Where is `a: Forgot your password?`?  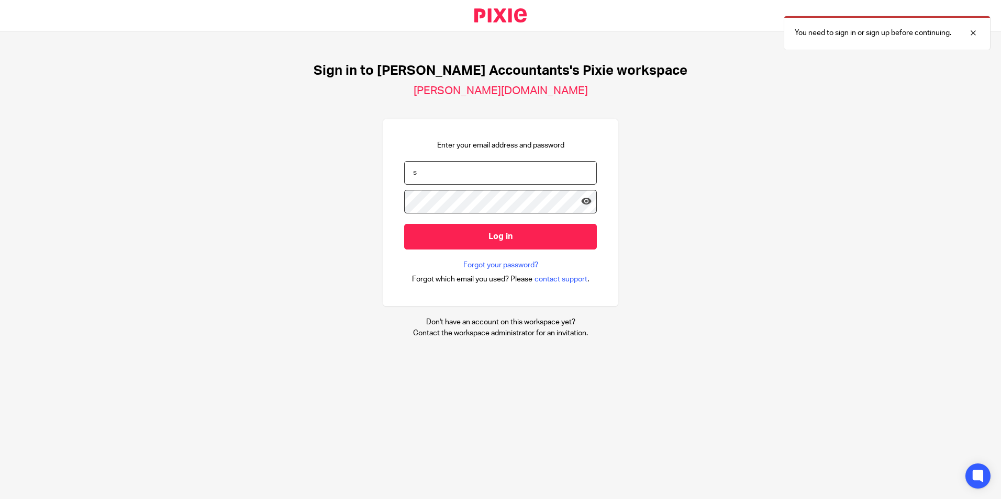 a: Forgot your password? is located at coordinates (500, 265).